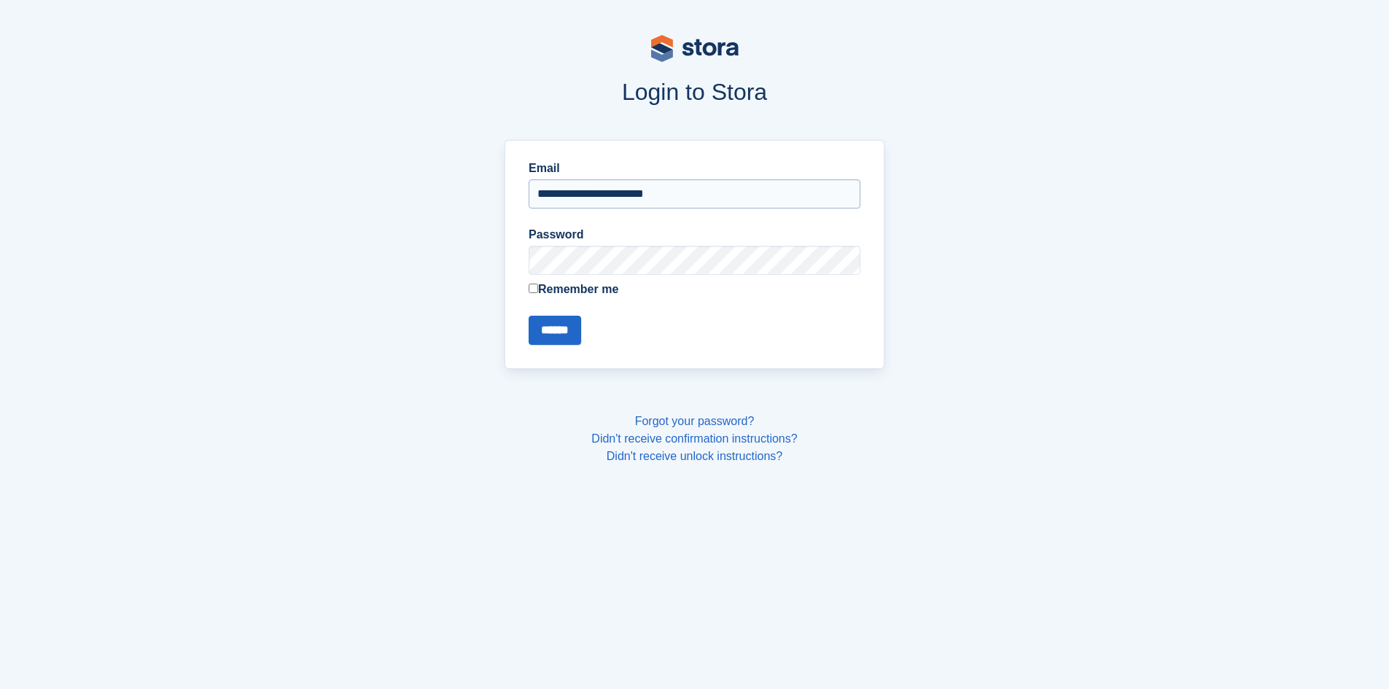 The image size is (1389, 689). I want to click on img: stora-logo-53a41332b3708ae10de48c4981b4e9114cc0af31d8433b30ea865607fb682f29.svg, so click(695, 48).